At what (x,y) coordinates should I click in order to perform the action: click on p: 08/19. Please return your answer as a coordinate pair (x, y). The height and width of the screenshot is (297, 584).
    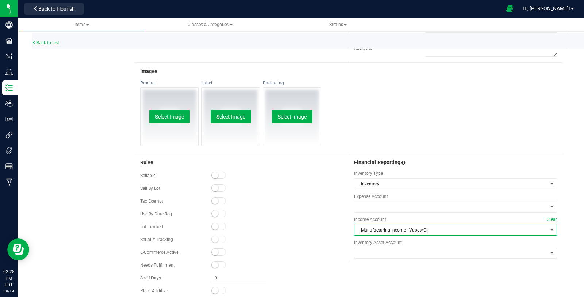
    Looking at the image, I should click on (9, 290).